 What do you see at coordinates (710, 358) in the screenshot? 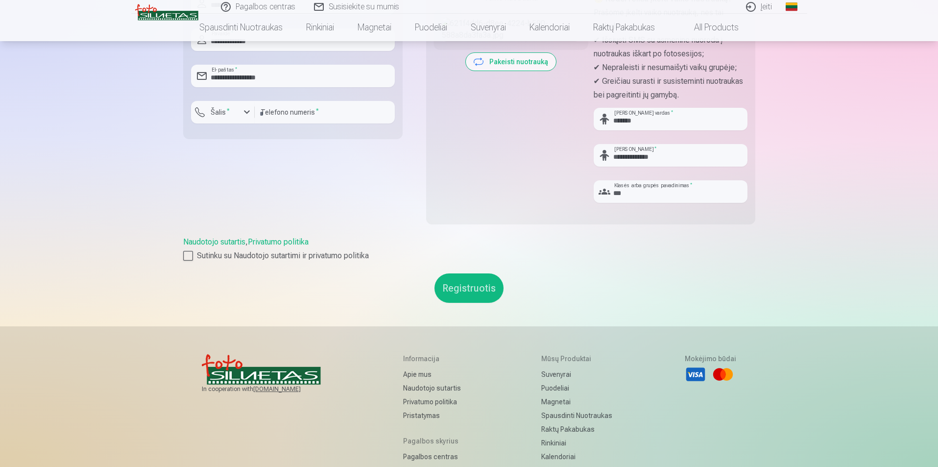
I see `h5: Mokėjimo būdai` at bounding box center [710, 358].